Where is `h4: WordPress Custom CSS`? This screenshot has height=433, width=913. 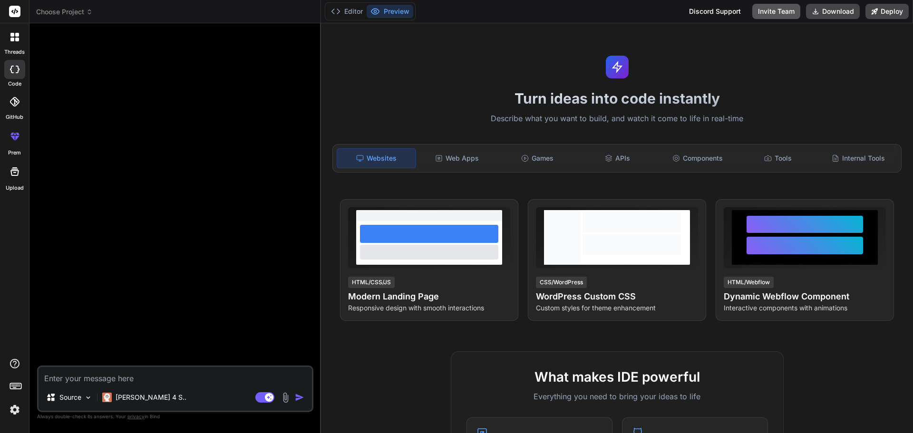
h4: WordPress Custom CSS is located at coordinates (617, 297).